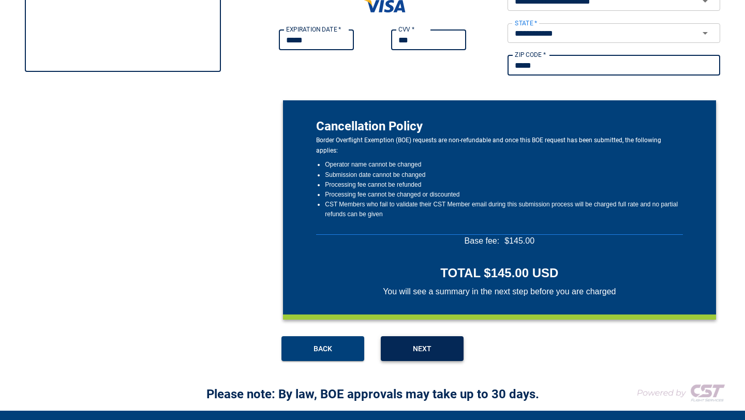  Describe the element at coordinates (504, 185) in the screenshot. I see `li: Processing fee cannot be refunded` at that location.